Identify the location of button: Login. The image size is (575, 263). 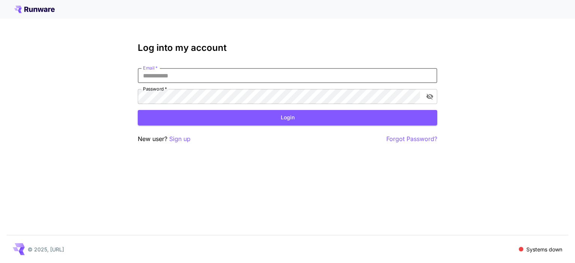
(288, 118).